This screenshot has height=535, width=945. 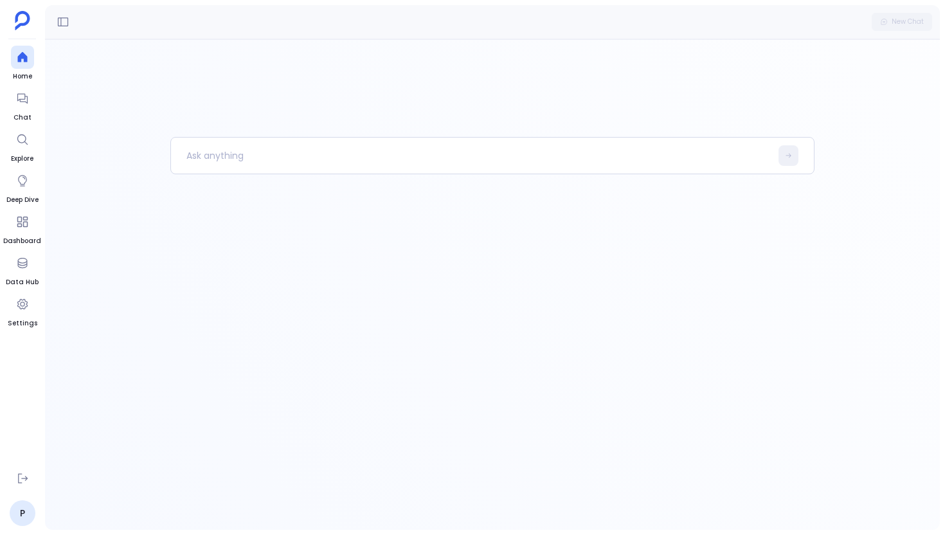 I want to click on a: Settings, so click(x=23, y=311).